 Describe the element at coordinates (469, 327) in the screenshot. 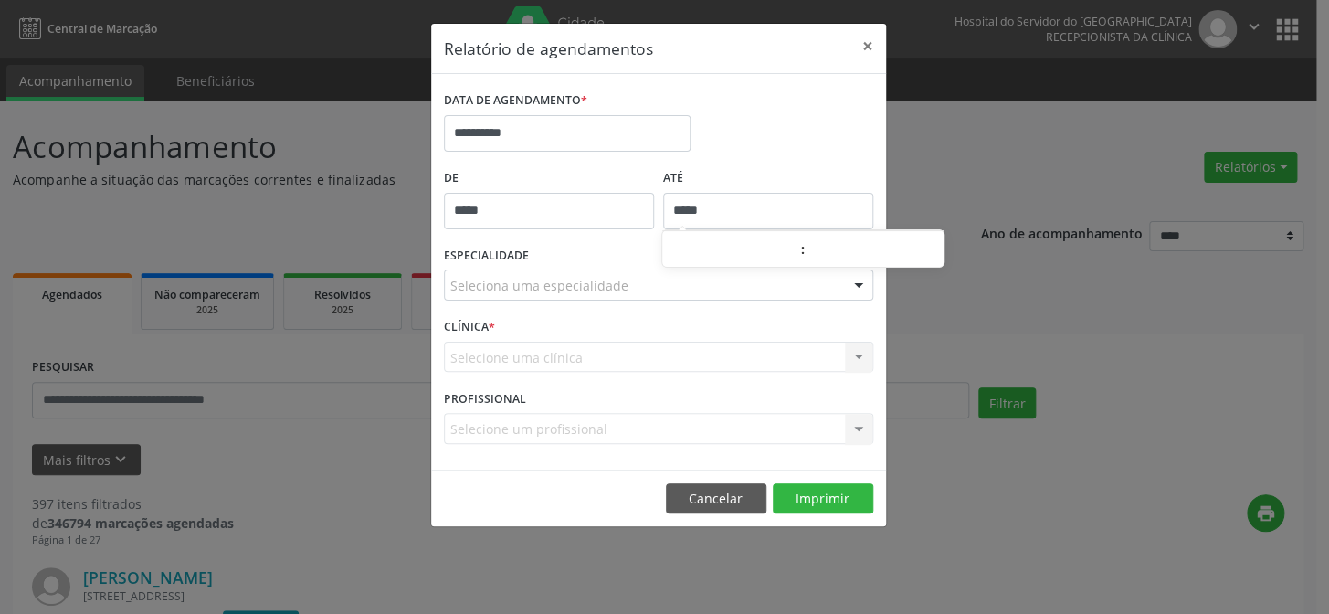

I see `label: CLÍNICA` at that location.